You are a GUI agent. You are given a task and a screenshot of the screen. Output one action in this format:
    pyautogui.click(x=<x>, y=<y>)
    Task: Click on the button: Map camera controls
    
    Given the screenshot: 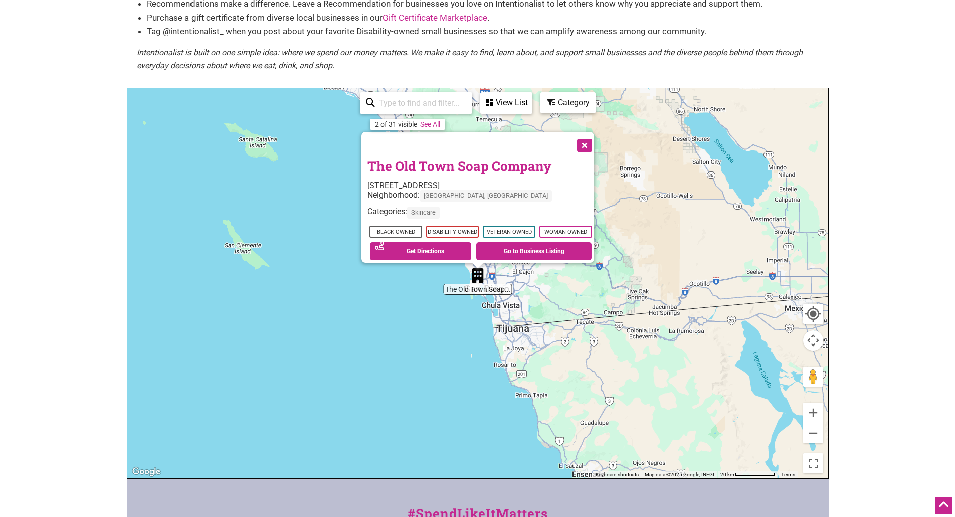 What is the action you would take?
    pyautogui.click(x=813, y=340)
    